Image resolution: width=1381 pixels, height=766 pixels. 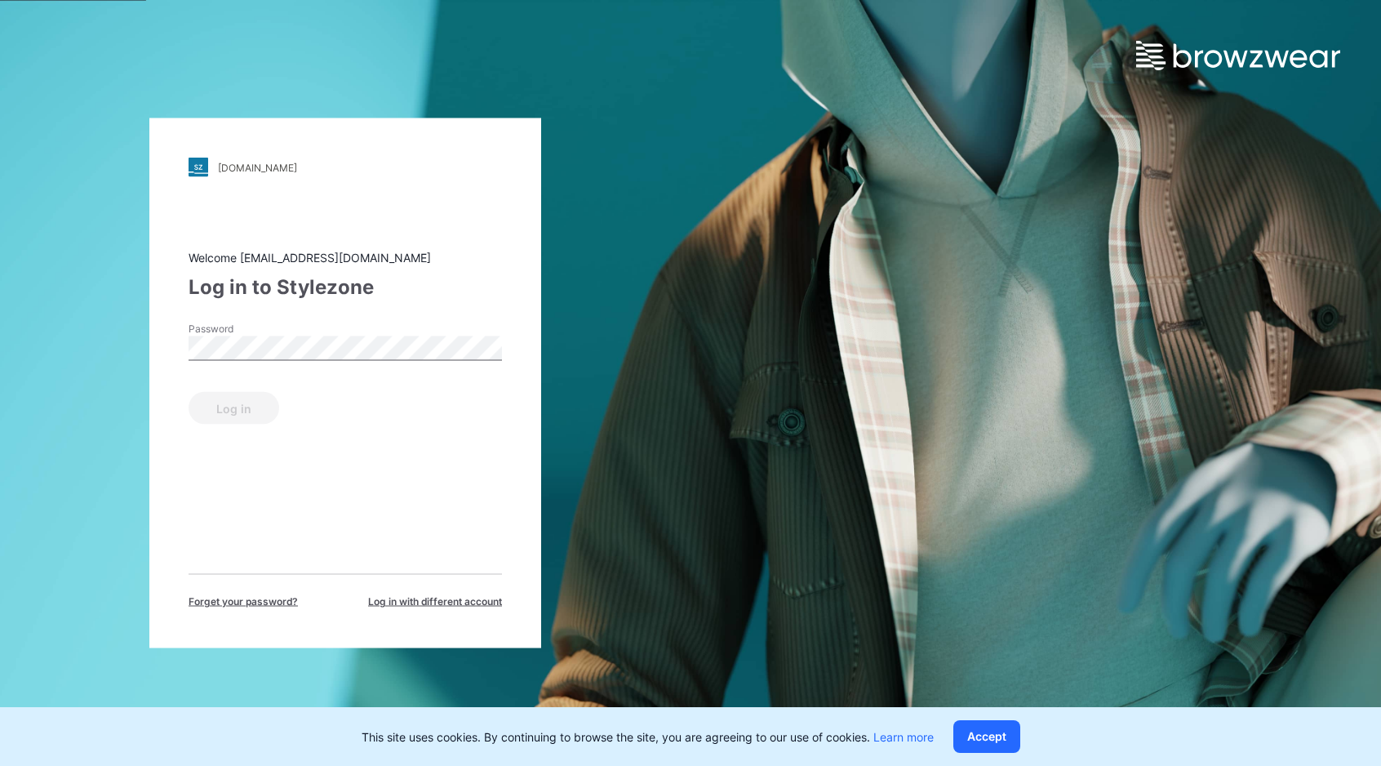 What do you see at coordinates (345, 287) in the screenshot?
I see `div: Log in to Stylezone` at bounding box center [345, 287].